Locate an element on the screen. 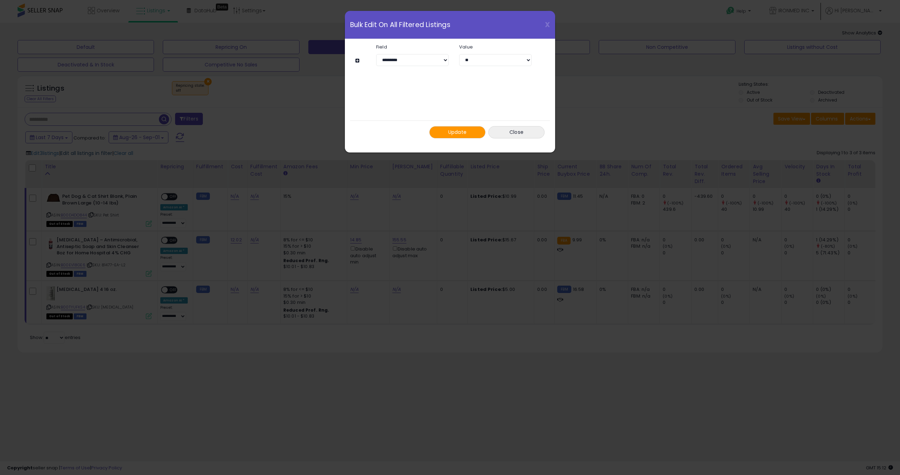 This screenshot has height=475, width=900. span: Bulk Edit On All Filtered Listings is located at coordinates (400, 25).